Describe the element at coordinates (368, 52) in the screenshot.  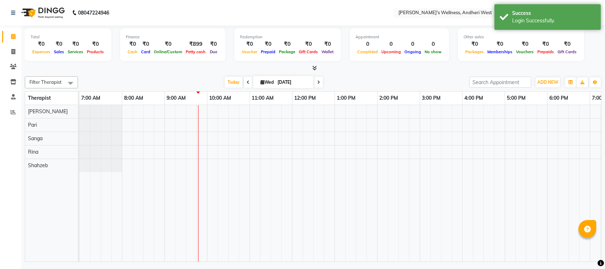
I see `span: Completed` at that location.